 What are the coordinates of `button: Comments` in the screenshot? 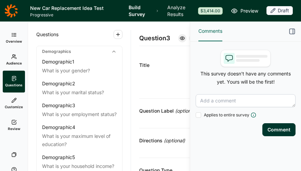 It's located at (210, 31).